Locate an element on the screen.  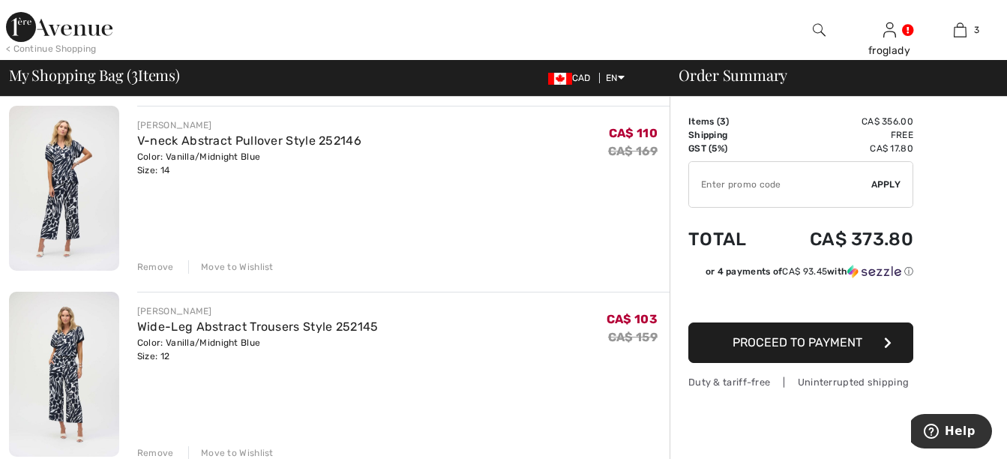
div: Remove is located at coordinates (155, 267).